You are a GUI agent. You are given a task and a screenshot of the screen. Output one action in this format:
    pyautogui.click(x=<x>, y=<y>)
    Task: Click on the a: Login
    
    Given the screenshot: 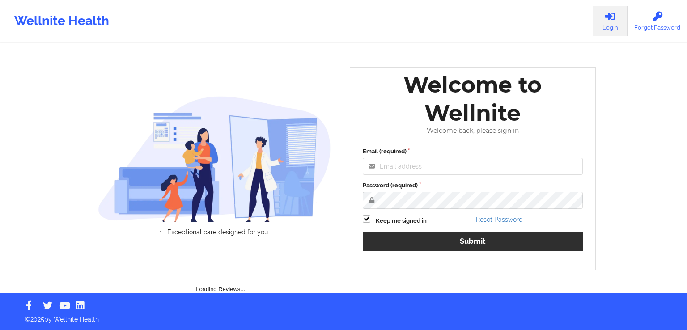 What is the action you would take?
    pyautogui.click(x=610, y=21)
    